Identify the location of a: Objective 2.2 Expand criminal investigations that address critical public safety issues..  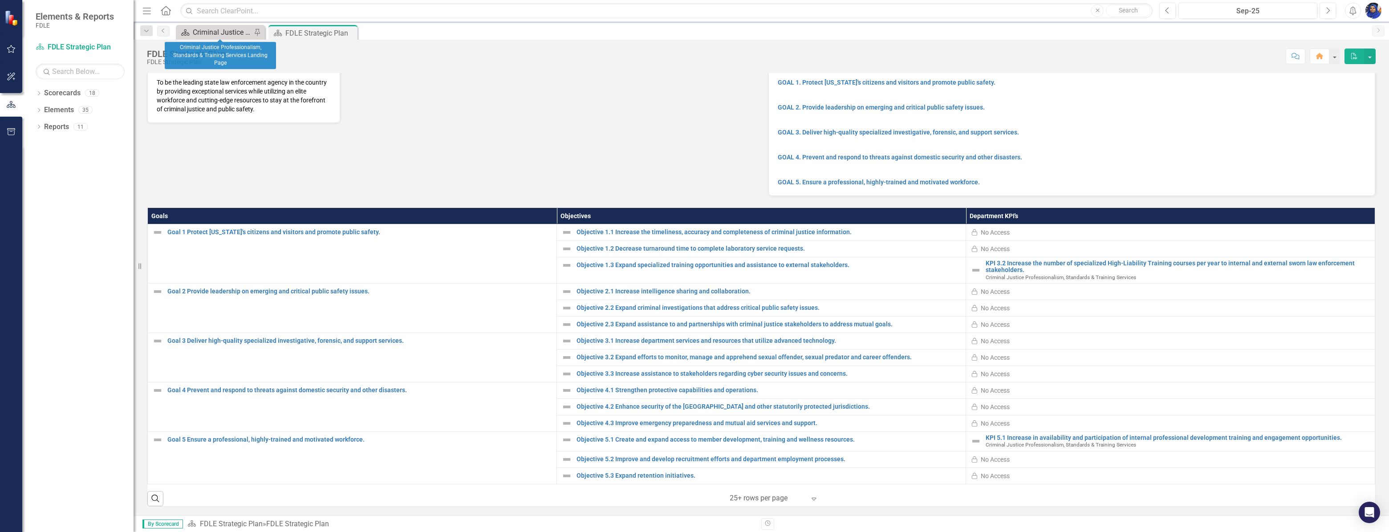
(769, 308).